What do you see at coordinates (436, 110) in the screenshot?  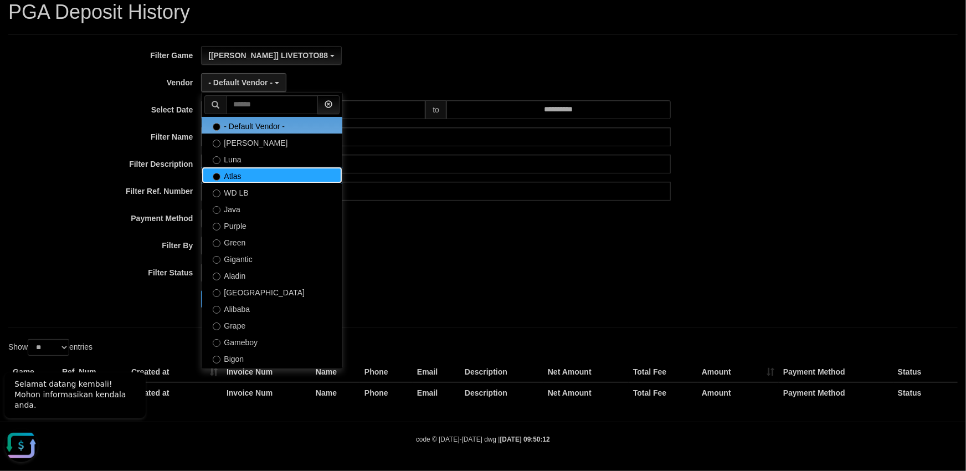 I see `span: to` at bounding box center [436, 110].